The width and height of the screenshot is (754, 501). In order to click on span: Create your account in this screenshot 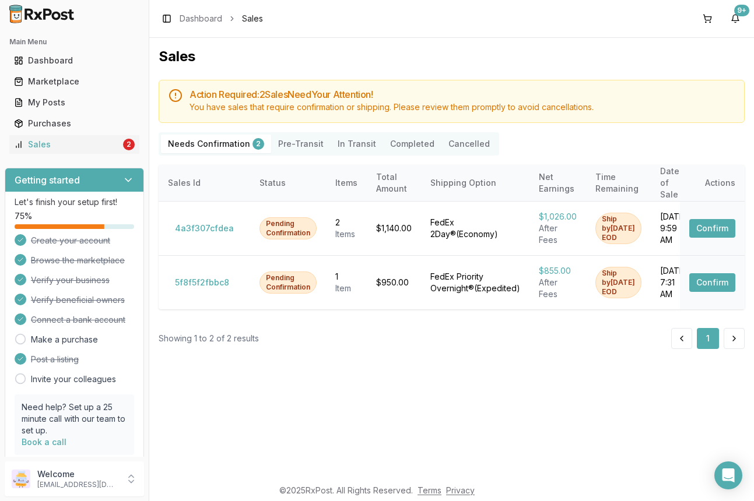, I will do `click(71, 241)`.